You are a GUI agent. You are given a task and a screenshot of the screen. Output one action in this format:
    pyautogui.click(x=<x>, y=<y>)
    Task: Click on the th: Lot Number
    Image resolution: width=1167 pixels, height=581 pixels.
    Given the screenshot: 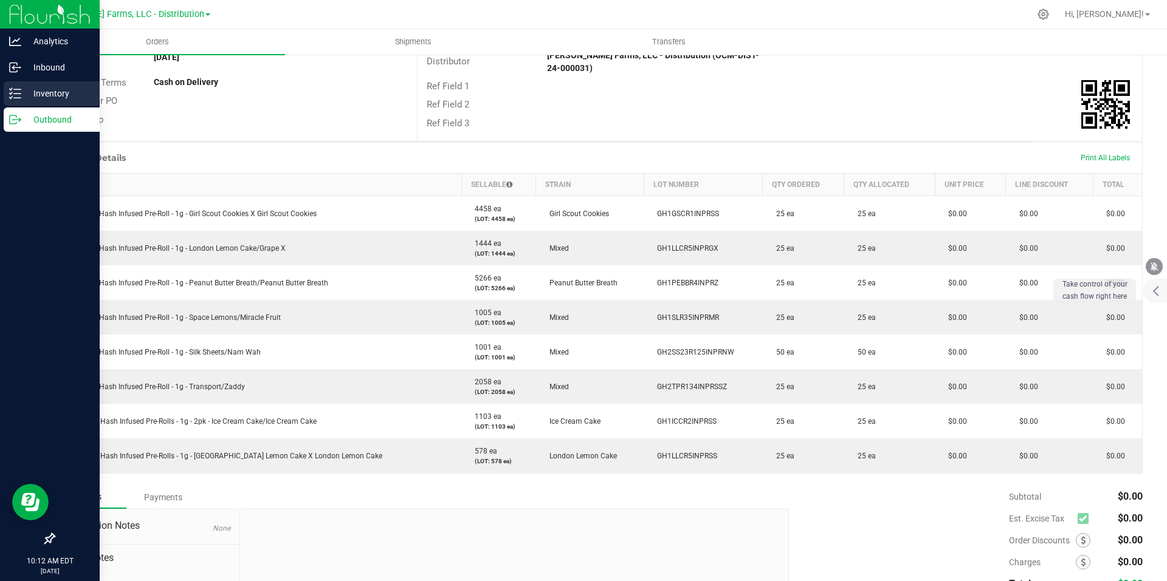 What is the action you would take?
    pyautogui.click(x=703, y=185)
    